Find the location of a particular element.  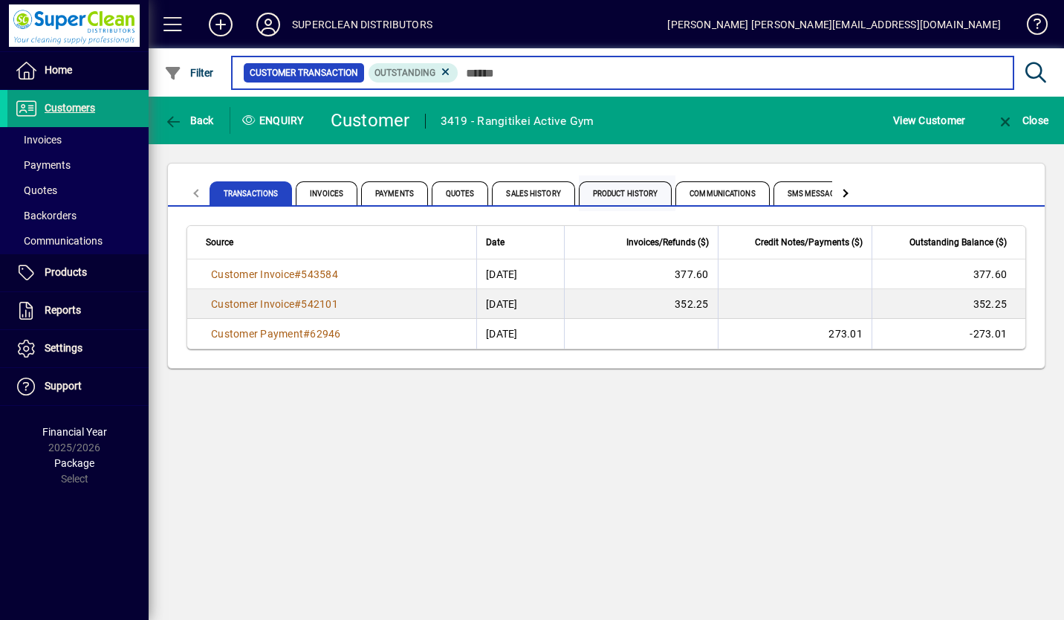

a: Customer Invoice#543584 is located at coordinates (274, 274).